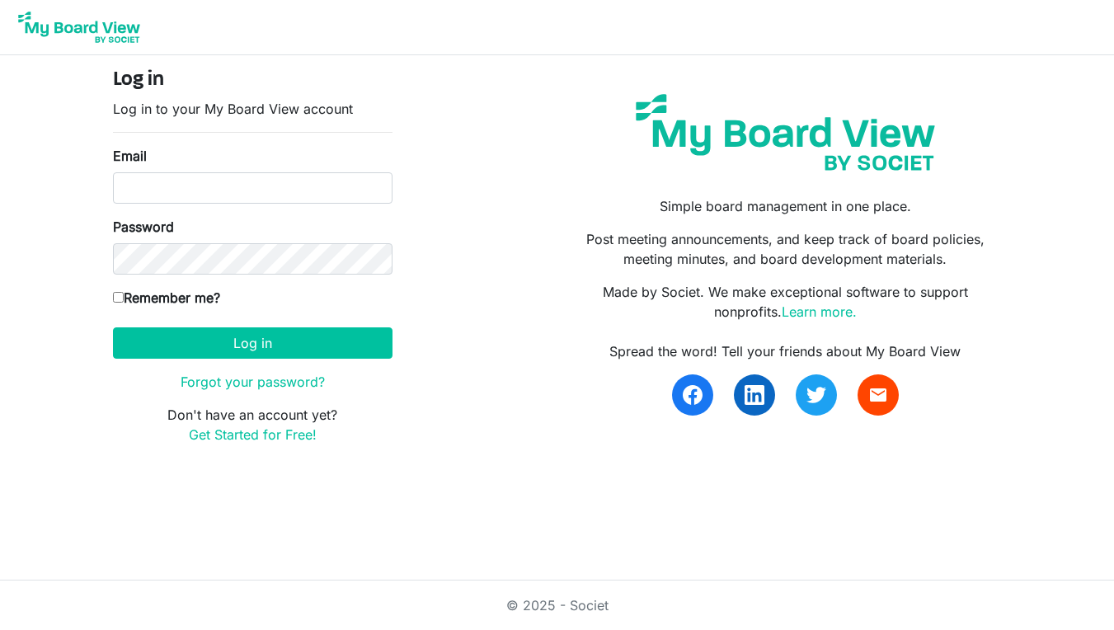 The height and width of the screenshot is (630, 1114). I want to click on img: linkedin.svg, so click(754, 395).